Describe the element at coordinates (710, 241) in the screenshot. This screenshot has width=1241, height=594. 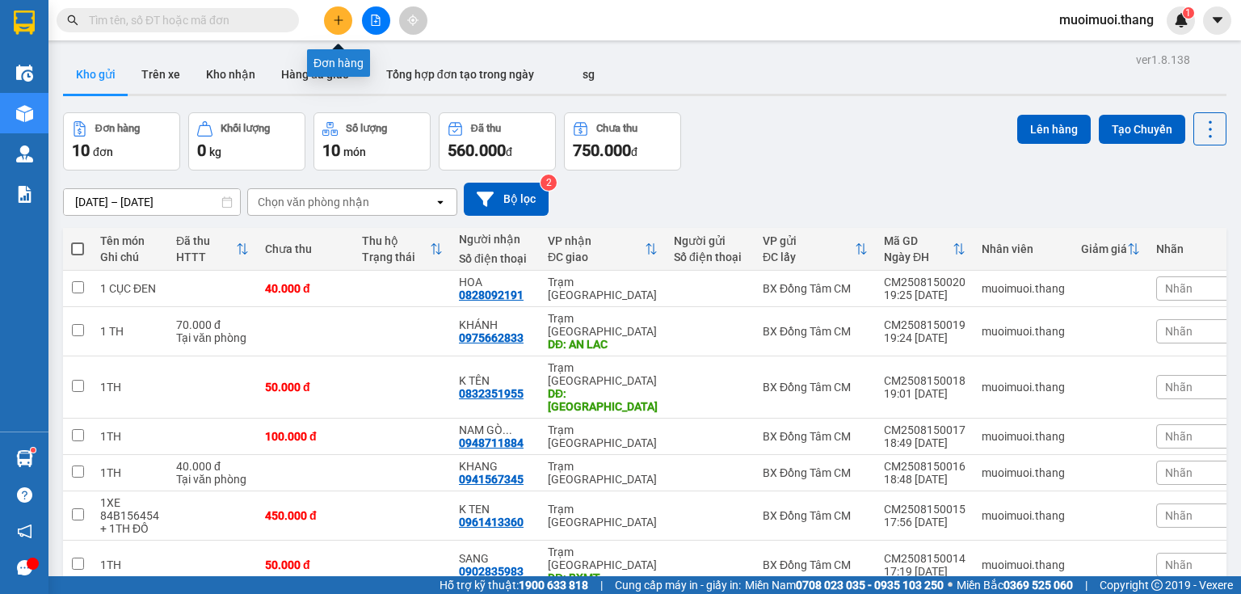
I see `div: Người gửi` at that location.